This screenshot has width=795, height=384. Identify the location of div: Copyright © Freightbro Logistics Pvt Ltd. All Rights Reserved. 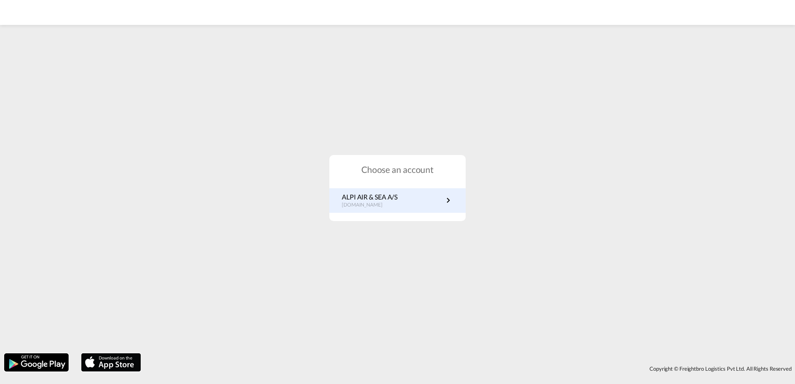
(470, 369).